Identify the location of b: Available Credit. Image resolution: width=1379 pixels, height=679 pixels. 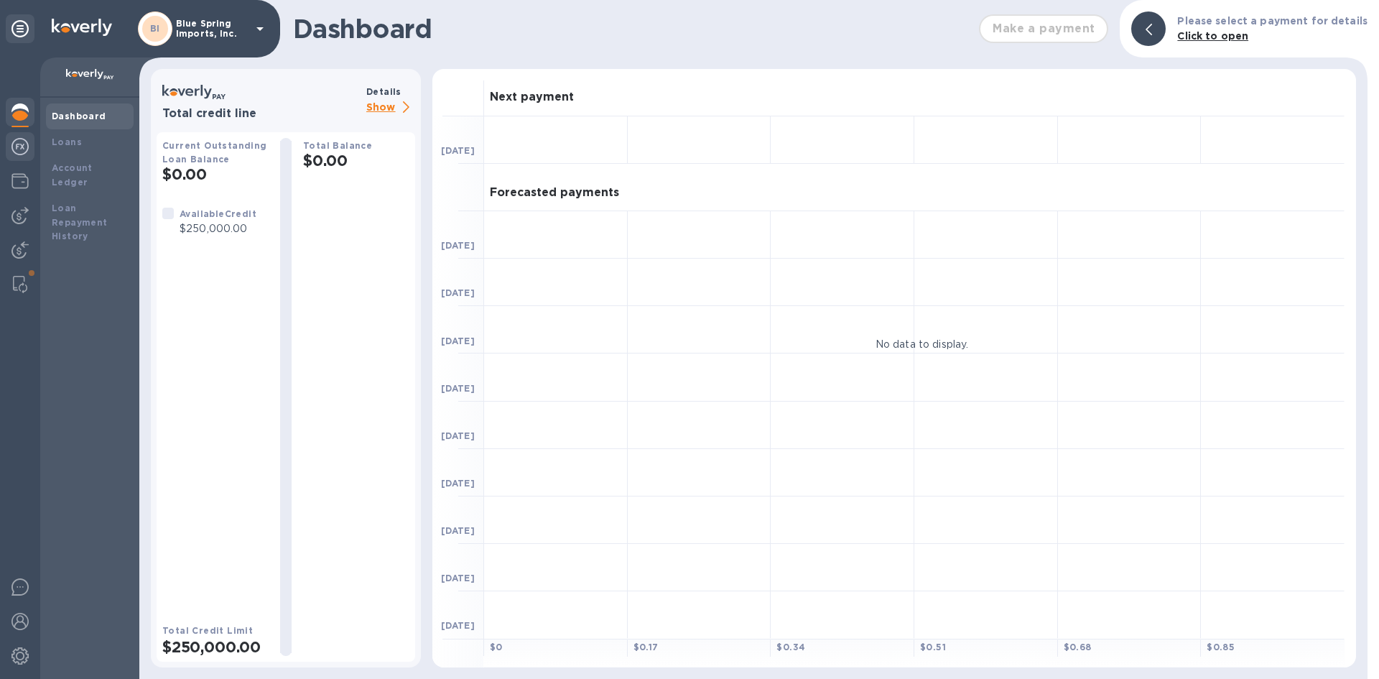
(218, 213).